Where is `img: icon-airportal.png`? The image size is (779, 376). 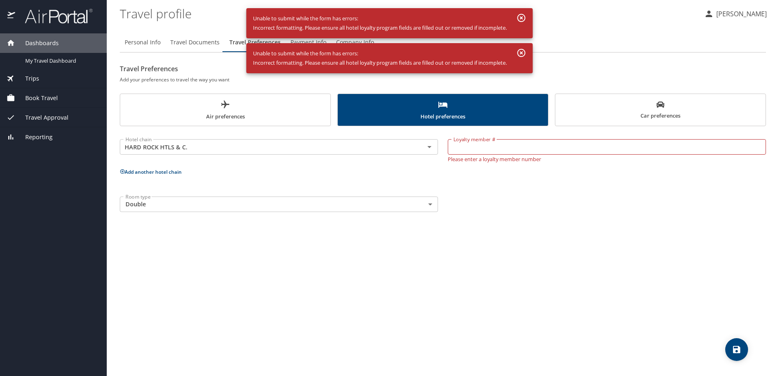
img: icon-airportal.png is located at coordinates (11, 16).